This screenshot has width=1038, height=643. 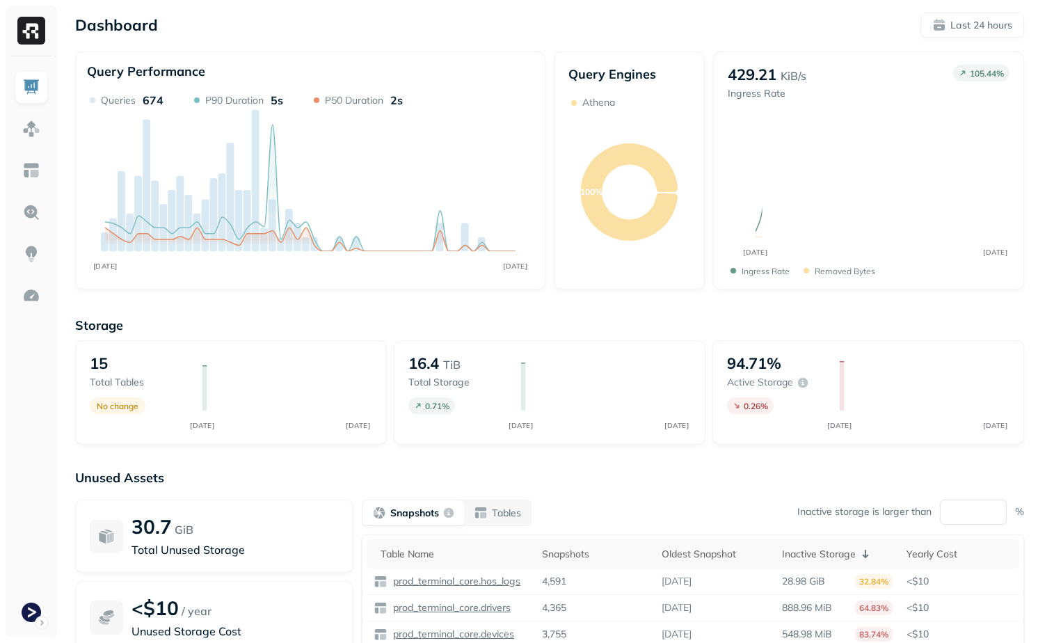 I want to click on p: 888.96 MiB, so click(x=807, y=608).